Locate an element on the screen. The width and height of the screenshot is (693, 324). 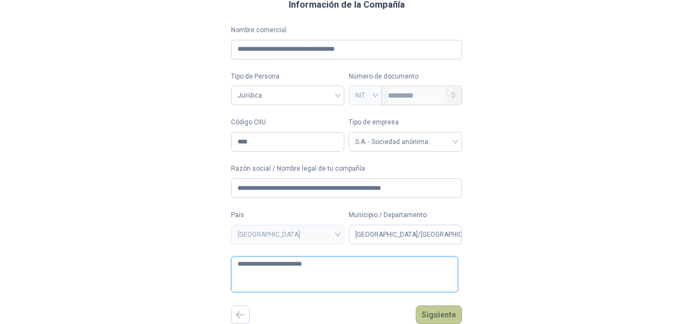
label: Pais is located at coordinates (288, 215).